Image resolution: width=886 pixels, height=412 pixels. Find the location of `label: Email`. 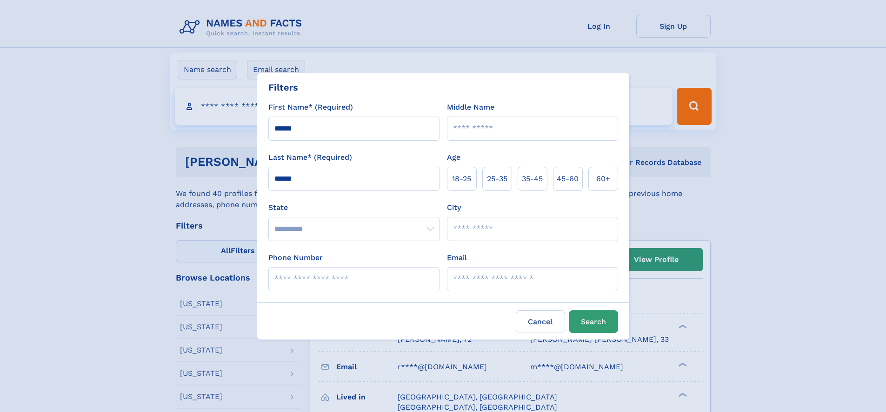

label: Email is located at coordinates (457, 258).